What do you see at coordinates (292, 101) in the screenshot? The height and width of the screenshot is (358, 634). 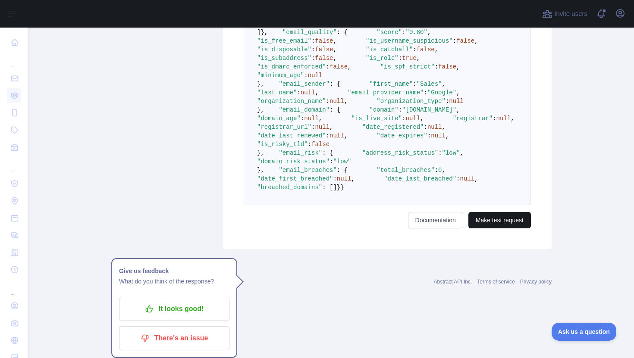 I see `span: "organization_name"` at bounding box center [292, 101].